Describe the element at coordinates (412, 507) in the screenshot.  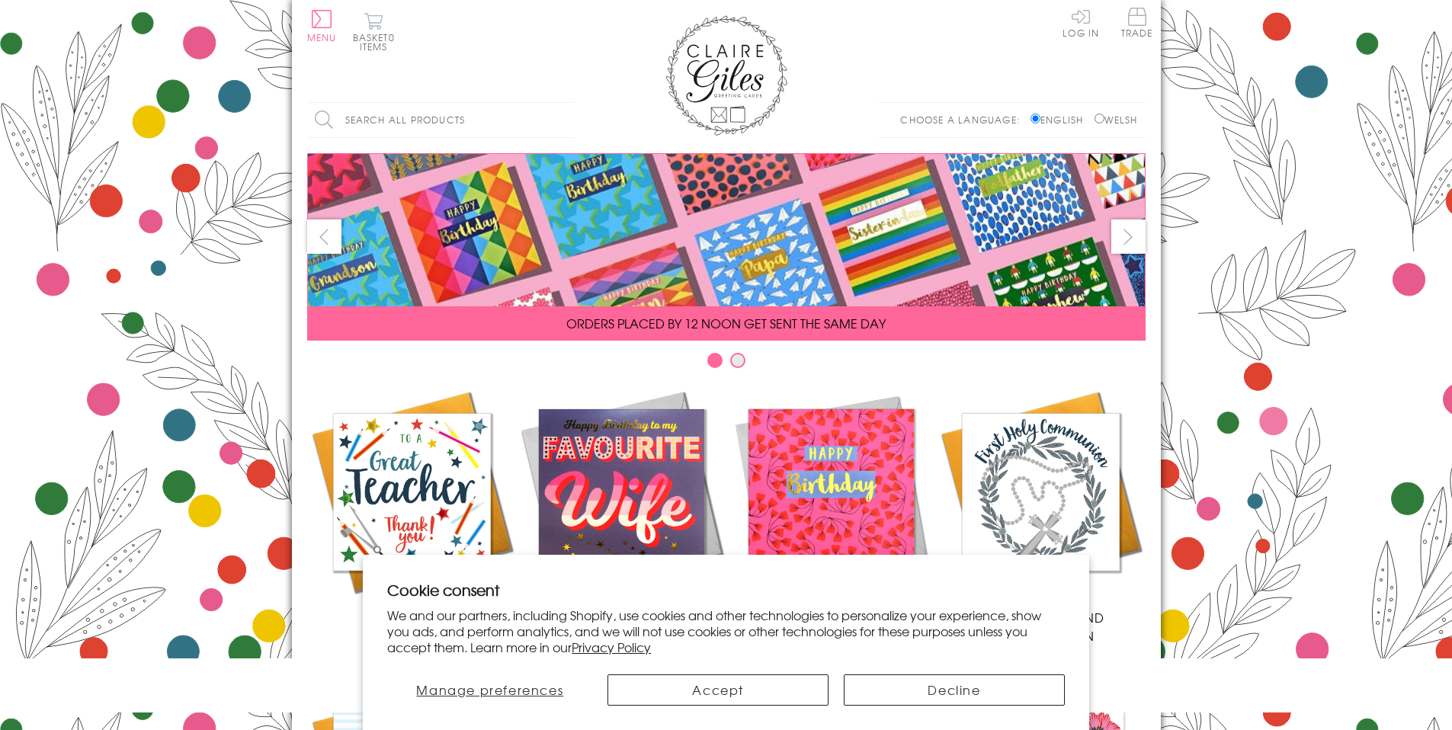
I see `a: Academic` at that location.